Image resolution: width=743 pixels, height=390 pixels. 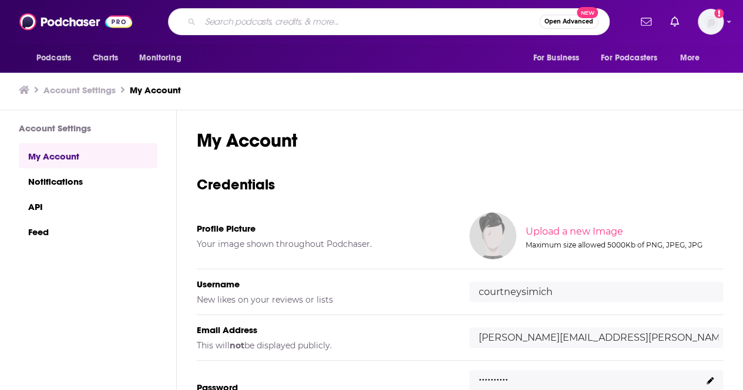 What do you see at coordinates (587, 12) in the screenshot?
I see `span: New` at bounding box center [587, 12].